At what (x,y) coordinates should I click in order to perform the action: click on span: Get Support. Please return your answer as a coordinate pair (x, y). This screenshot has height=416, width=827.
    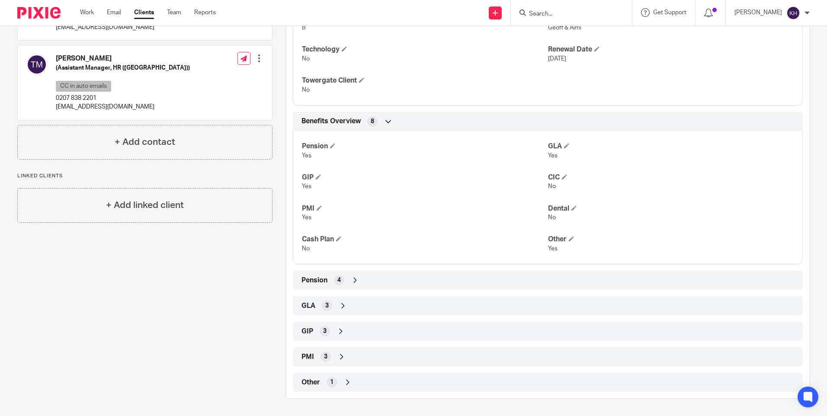
    Looking at the image, I should click on (669, 13).